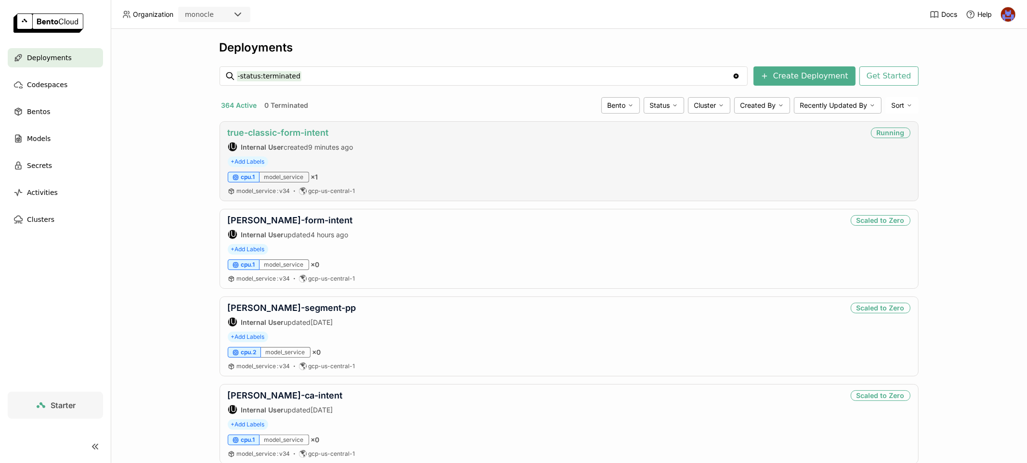 Image resolution: width=1027 pixels, height=463 pixels. Describe the element at coordinates (1008, 14) in the screenshot. I see `img: Noa Tavron` at that location.